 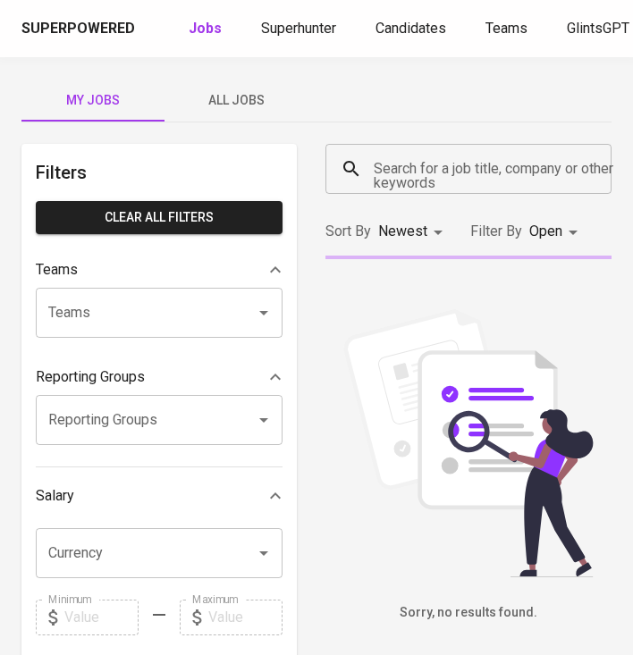 What do you see at coordinates (348, 232) in the screenshot?
I see `p: Sort By` at bounding box center [348, 232].